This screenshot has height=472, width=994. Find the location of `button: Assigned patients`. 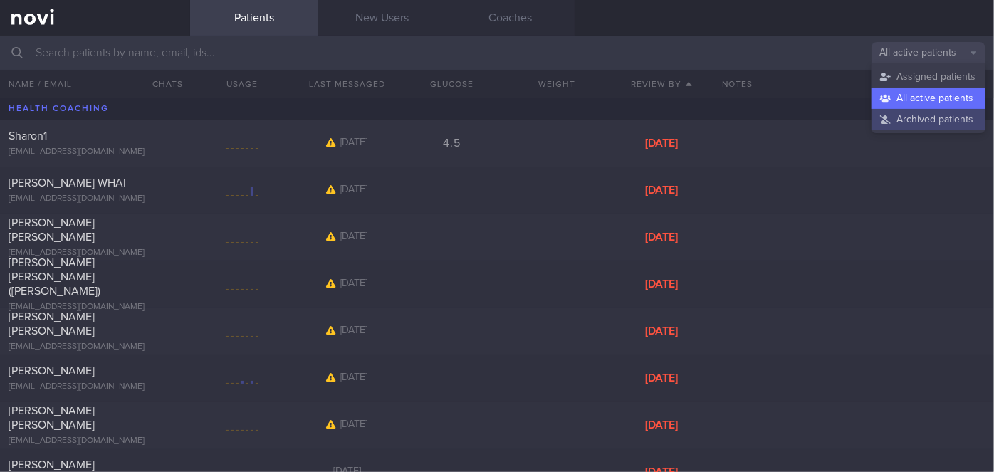

button: Assigned patients is located at coordinates (928, 77).